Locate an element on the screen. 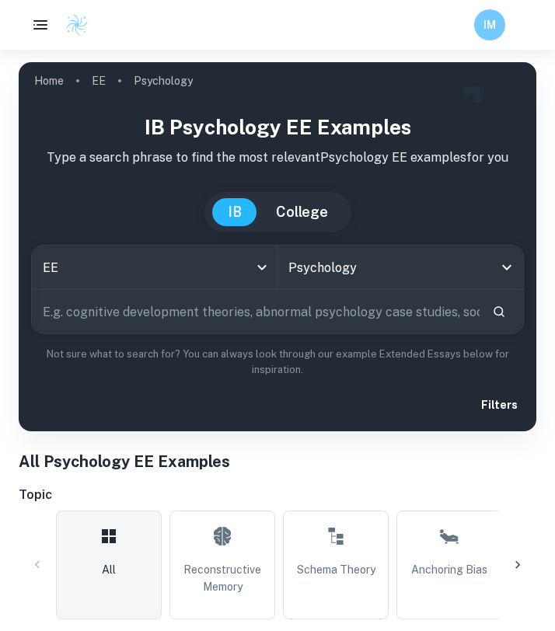  button: College is located at coordinates (302, 212).